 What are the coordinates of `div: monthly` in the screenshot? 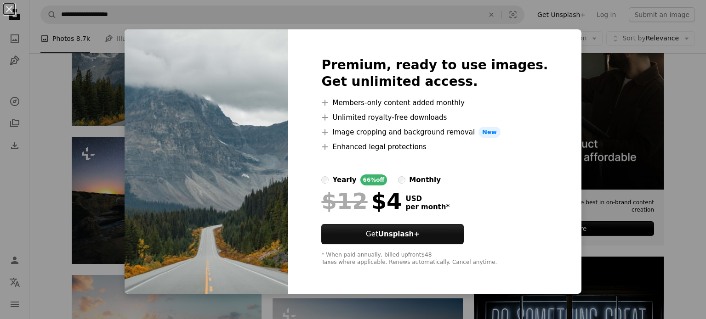 It's located at (425, 180).